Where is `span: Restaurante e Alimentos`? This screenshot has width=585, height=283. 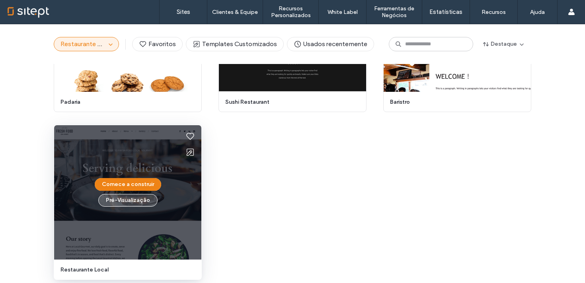
span: Restaurante e Alimentos is located at coordinates (96, 44).